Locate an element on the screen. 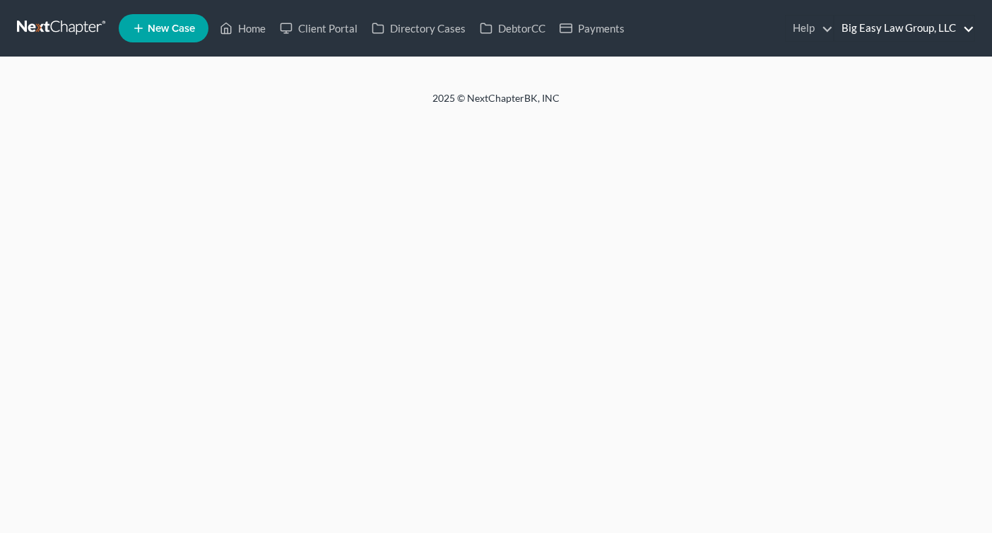 Image resolution: width=992 pixels, height=533 pixels. div: 2025 © NextChapterBK, INC is located at coordinates (496, 104).